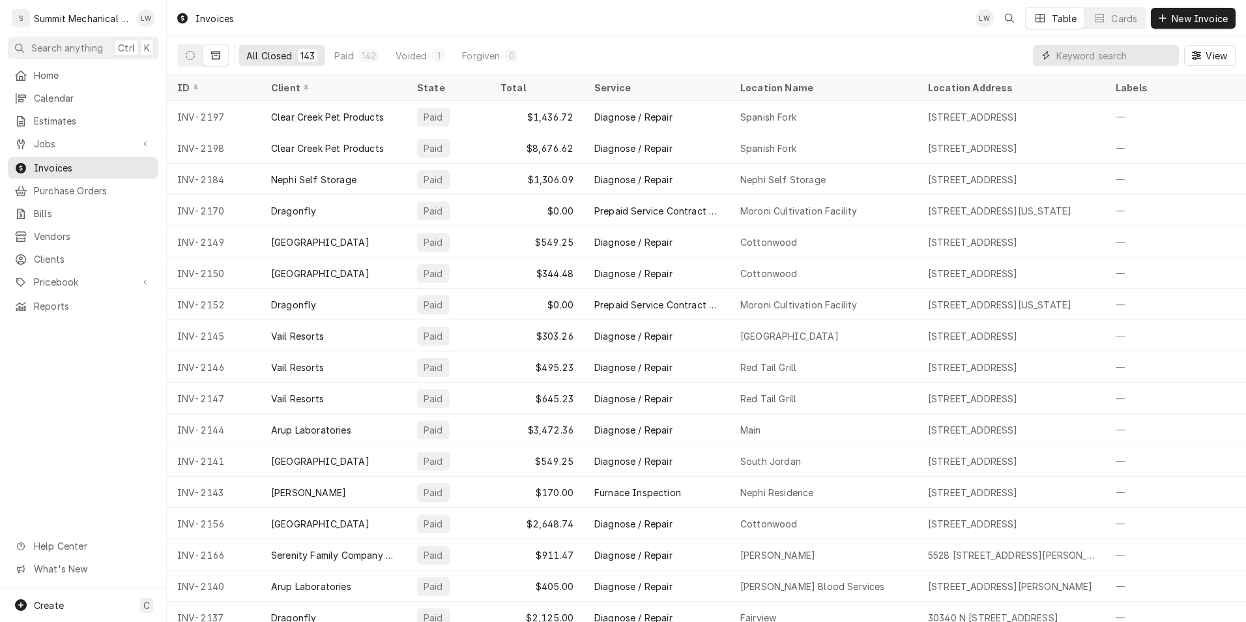  What do you see at coordinates (537, 492) in the screenshot?
I see `div: $170.00` at bounding box center [537, 492].